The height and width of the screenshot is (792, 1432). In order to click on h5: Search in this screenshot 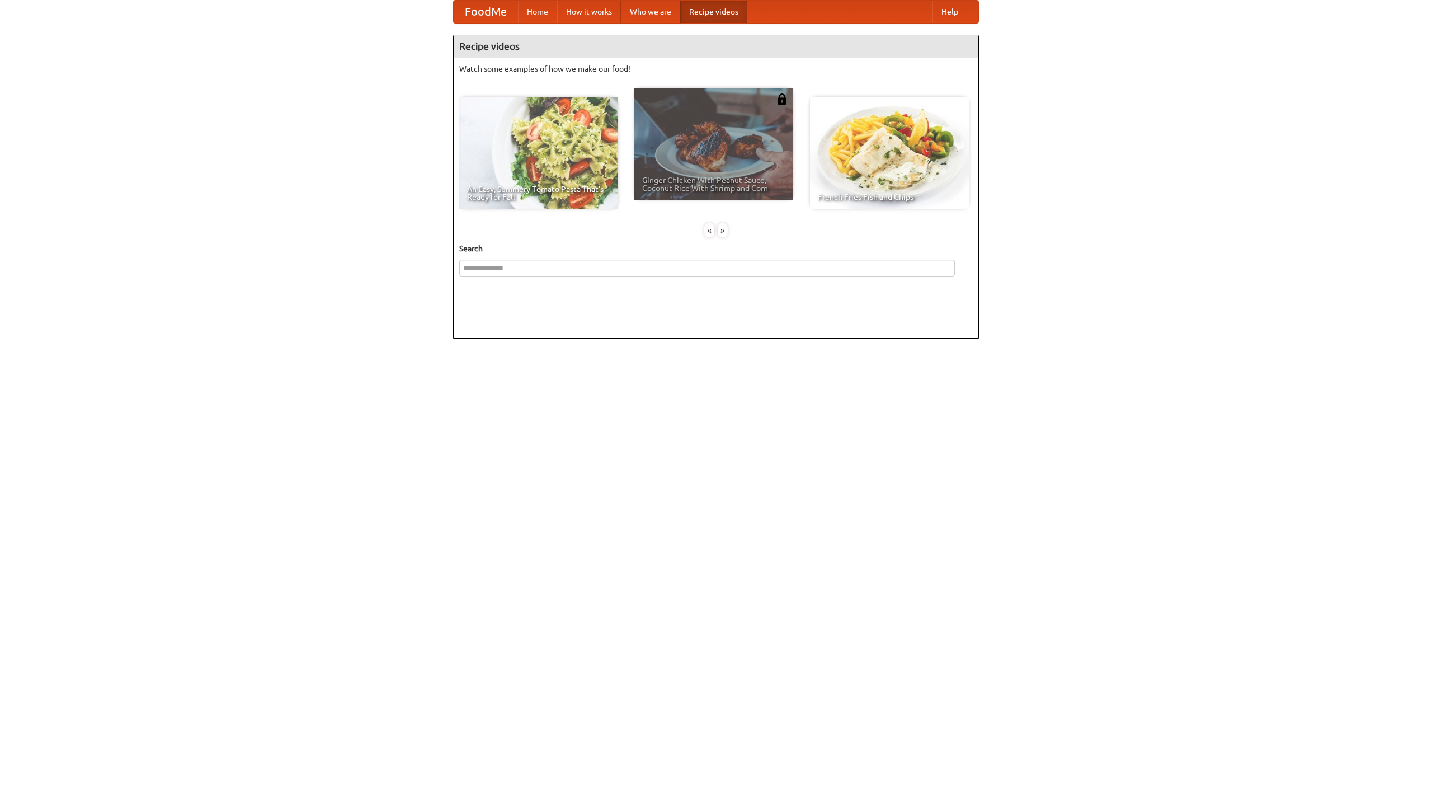, I will do `click(716, 248)`.